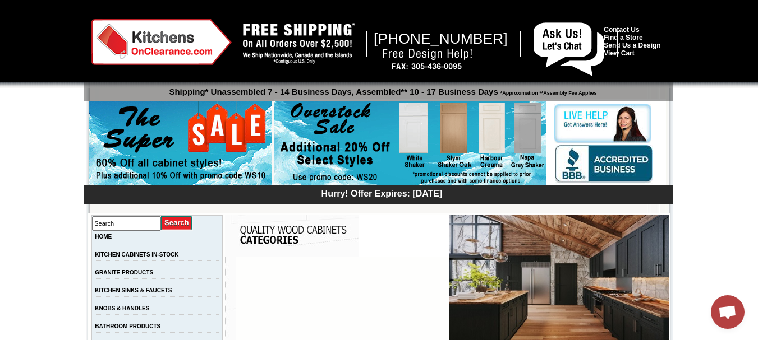 The width and height of the screenshot is (758, 340). Describe the element at coordinates (381, 89) in the screenshot. I see `p: Shipping* Unassembled 7 - 14 Business Days, Assembled** 10 - 17 Business Days` at that location.